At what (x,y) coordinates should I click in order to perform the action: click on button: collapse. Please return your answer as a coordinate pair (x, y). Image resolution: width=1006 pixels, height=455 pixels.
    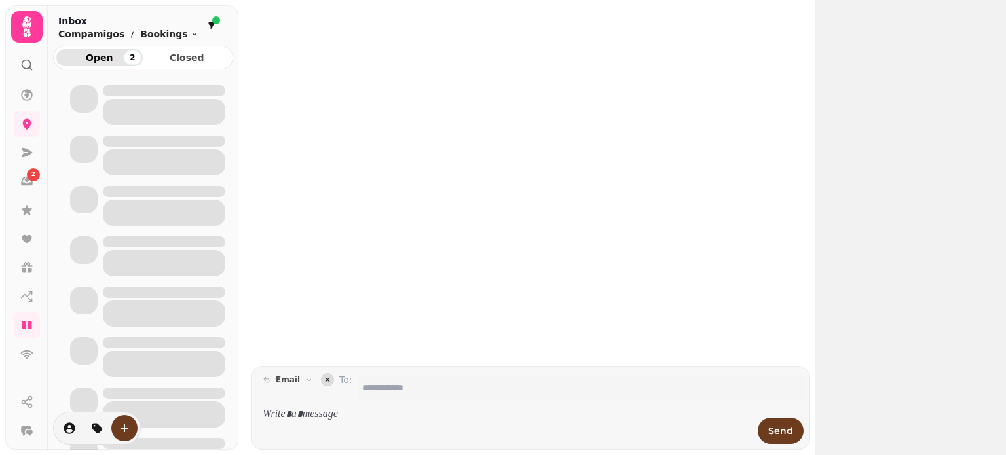
    Looking at the image, I should click on (327, 380).